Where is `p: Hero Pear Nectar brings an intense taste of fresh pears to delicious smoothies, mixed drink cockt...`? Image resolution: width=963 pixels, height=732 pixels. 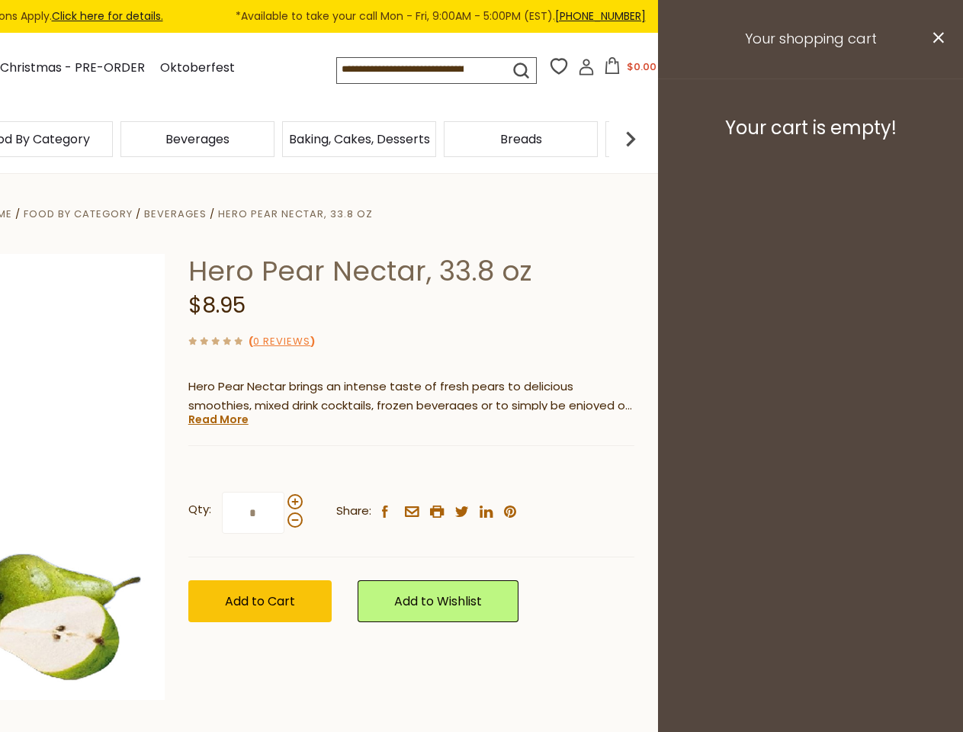 p: Hero Pear Nectar brings an intense taste of fresh pears to delicious smoothies, mixed drink cockt... is located at coordinates (411, 396).